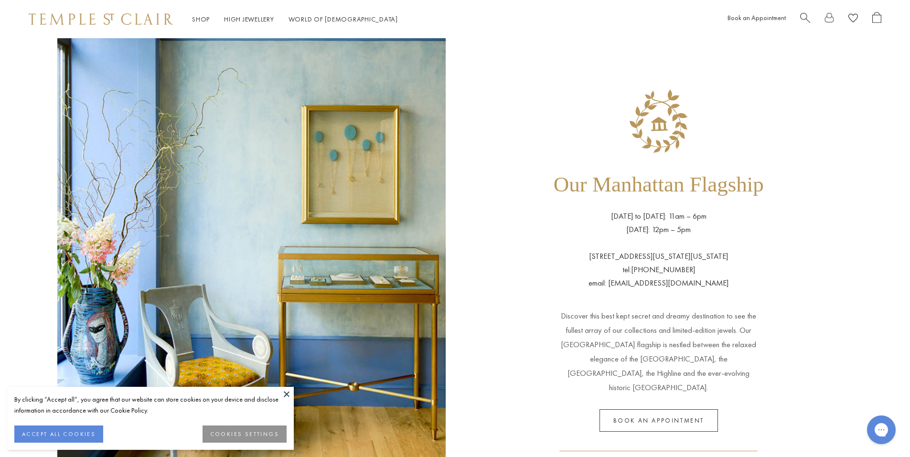 This screenshot has width=910, height=457. Describe the element at coordinates (757, 18) in the screenshot. I see `a: Book an Appointment` at that location.